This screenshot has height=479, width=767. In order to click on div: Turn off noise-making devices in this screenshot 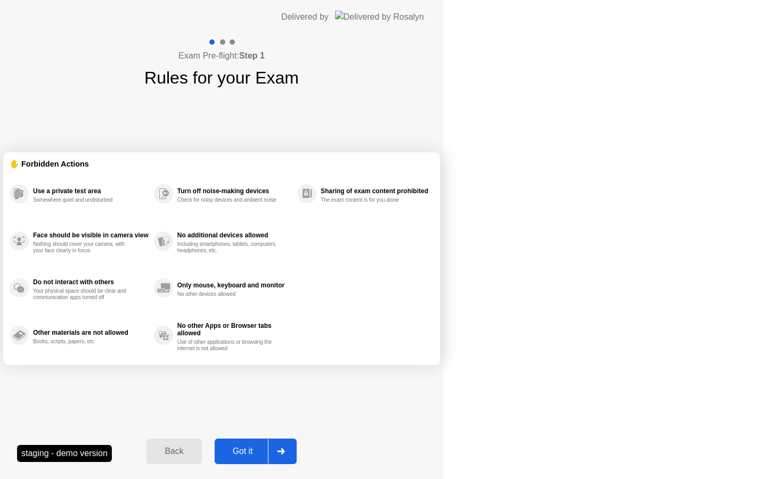, I will do `click(234, 191)`.